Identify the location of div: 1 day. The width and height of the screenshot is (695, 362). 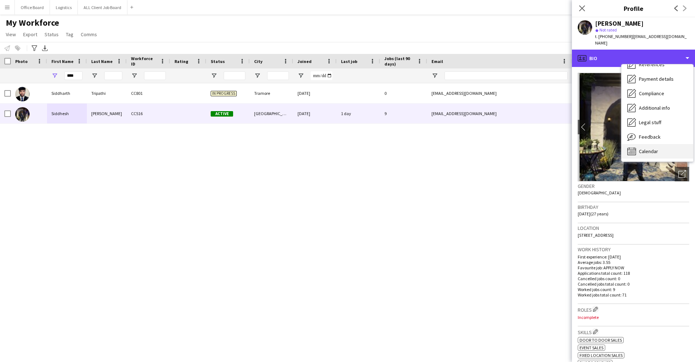
(358, 113).